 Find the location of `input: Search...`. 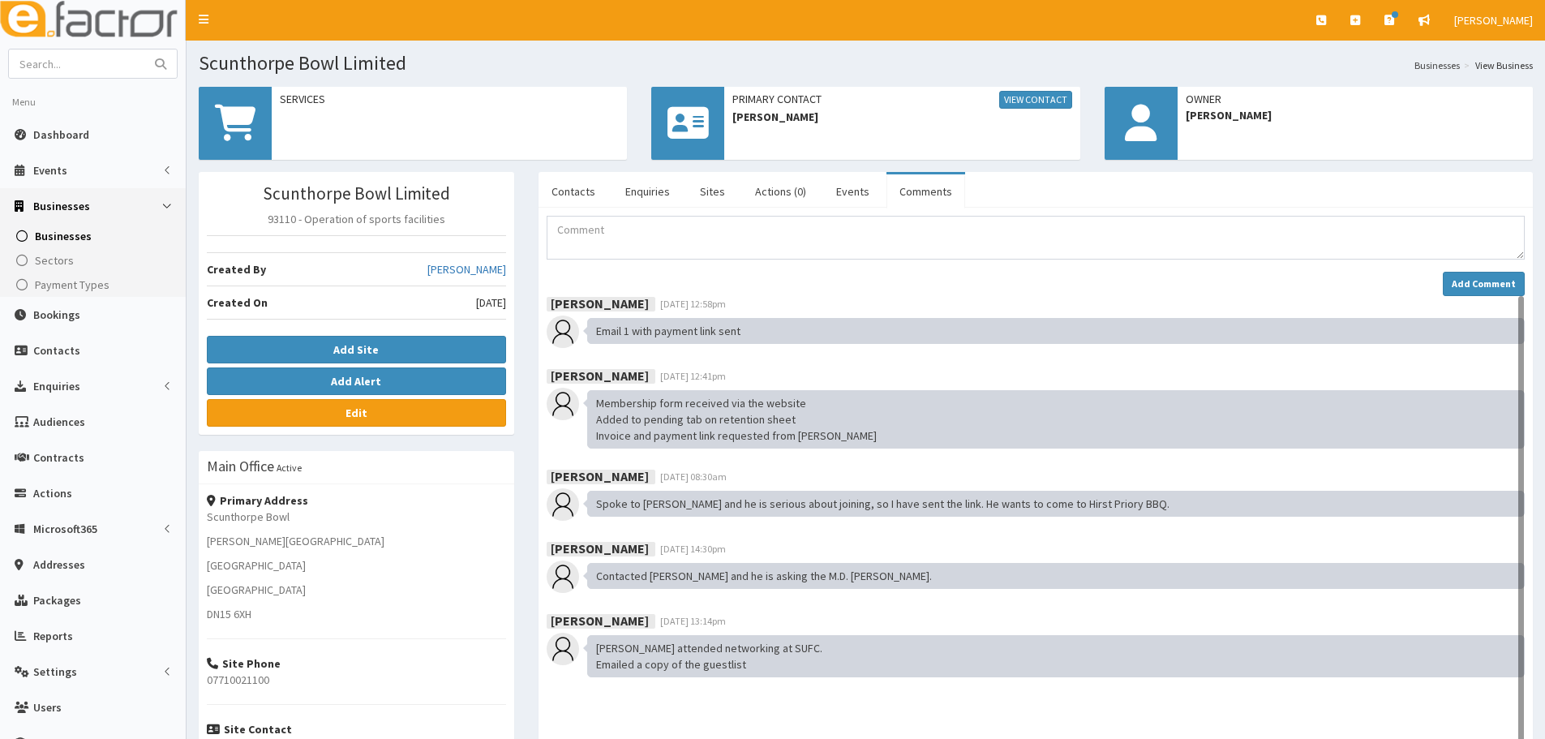

input: Search... is located at coordinates (77, 63).